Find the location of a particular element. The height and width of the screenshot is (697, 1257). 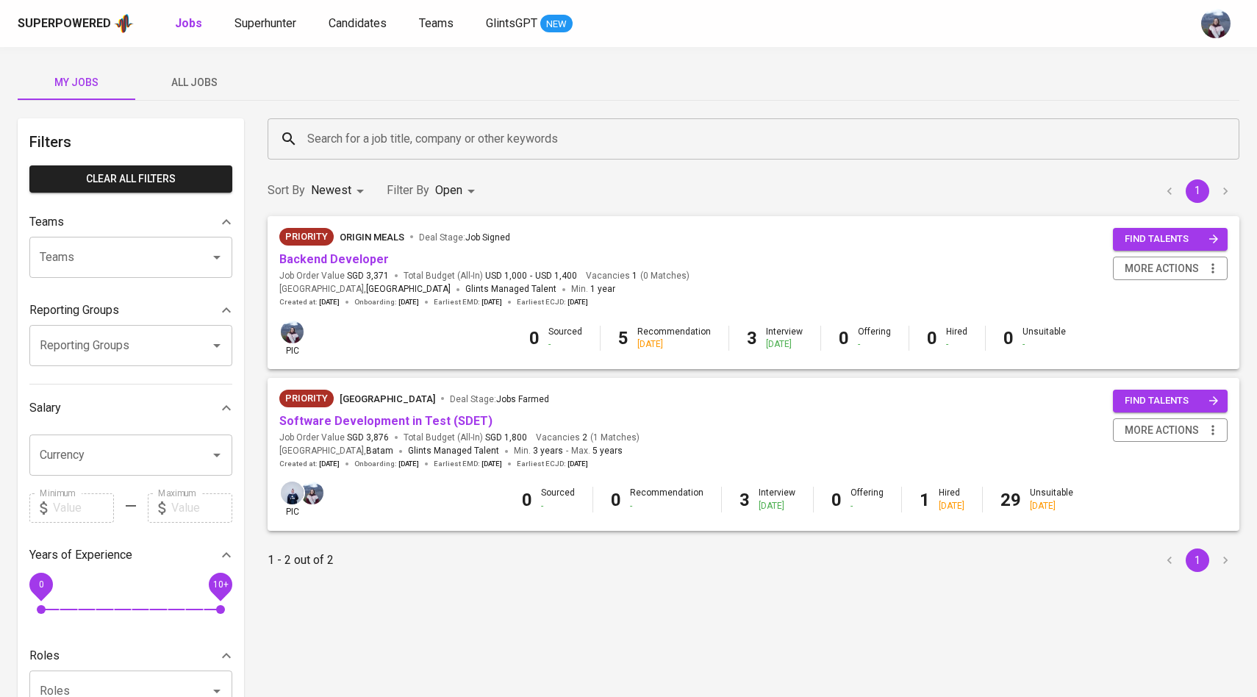

b: 3 is located at coordinates (752, 338).